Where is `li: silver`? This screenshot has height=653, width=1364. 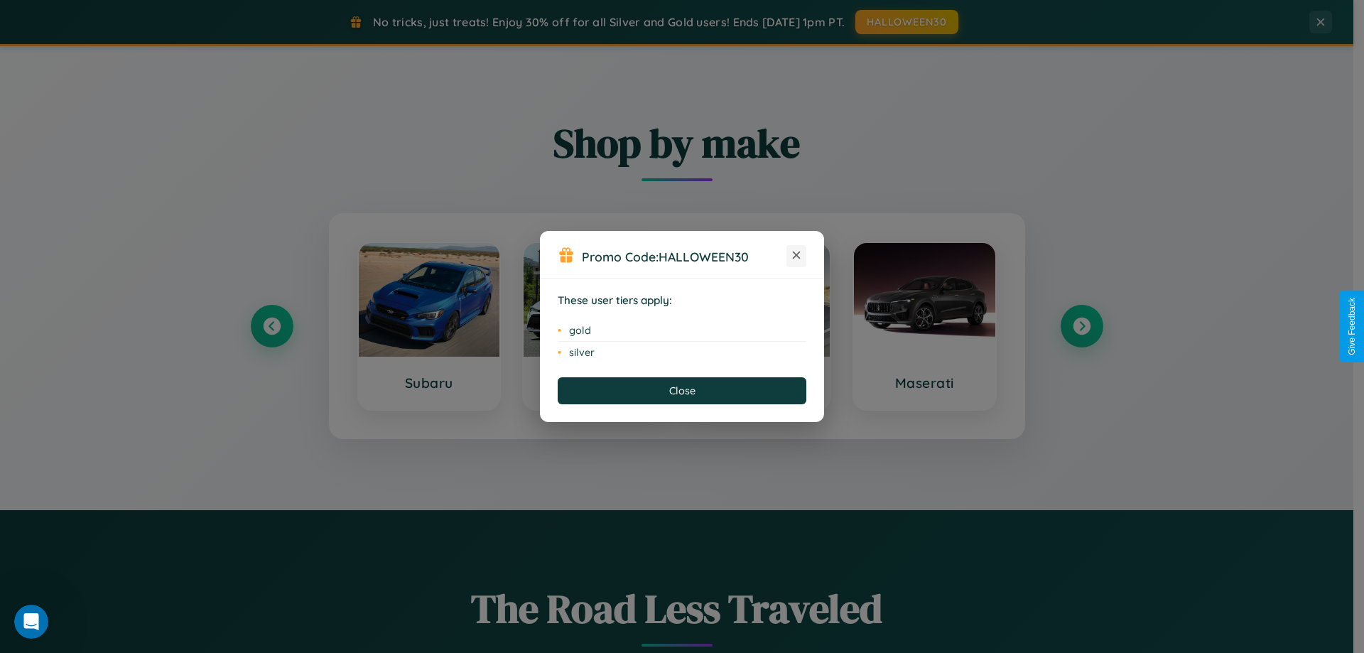 li: silver is located at coordinates (682, 352).